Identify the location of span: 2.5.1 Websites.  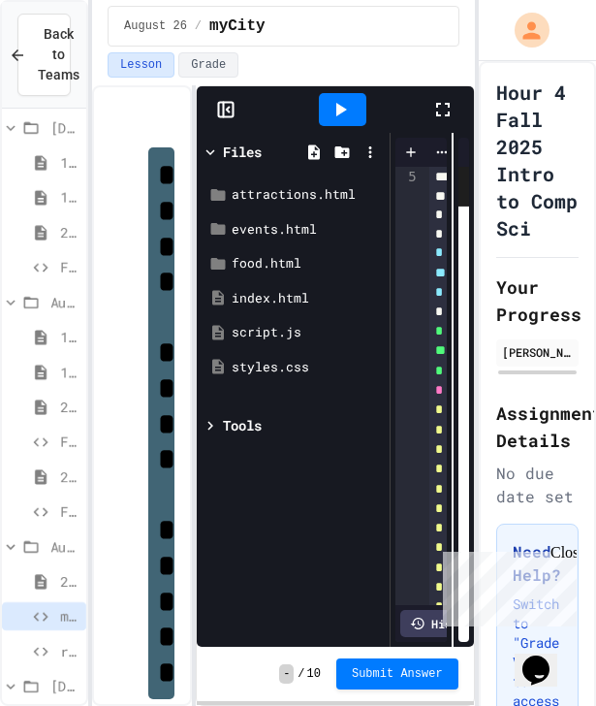
(69, 581).